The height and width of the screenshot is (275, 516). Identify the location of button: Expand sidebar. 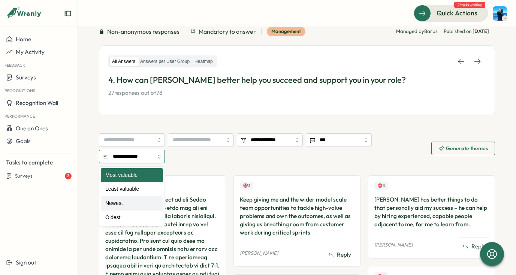
(68, 13).